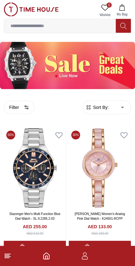 The width and height of the screenshot is (135, 266). I want to click on span: My Bag, so click(122, 14).